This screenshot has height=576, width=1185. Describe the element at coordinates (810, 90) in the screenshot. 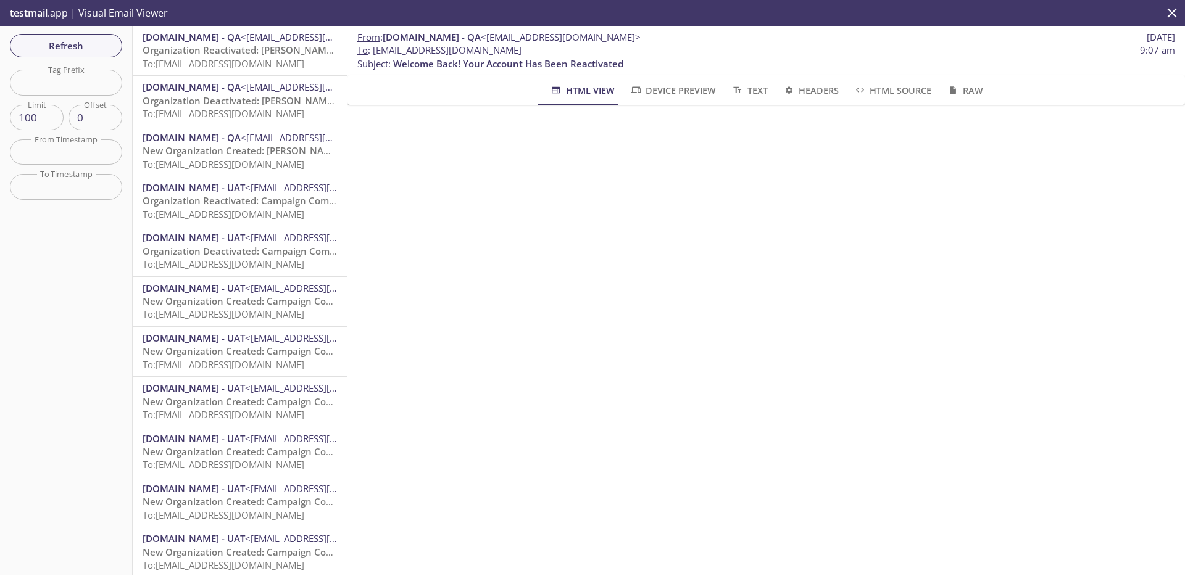

I see `span: Headers` at that location.